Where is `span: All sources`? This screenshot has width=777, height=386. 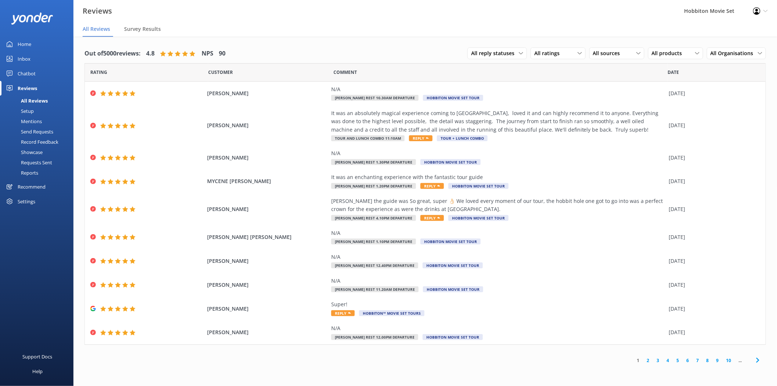 span: All sources is located at coordinates (609, 53).